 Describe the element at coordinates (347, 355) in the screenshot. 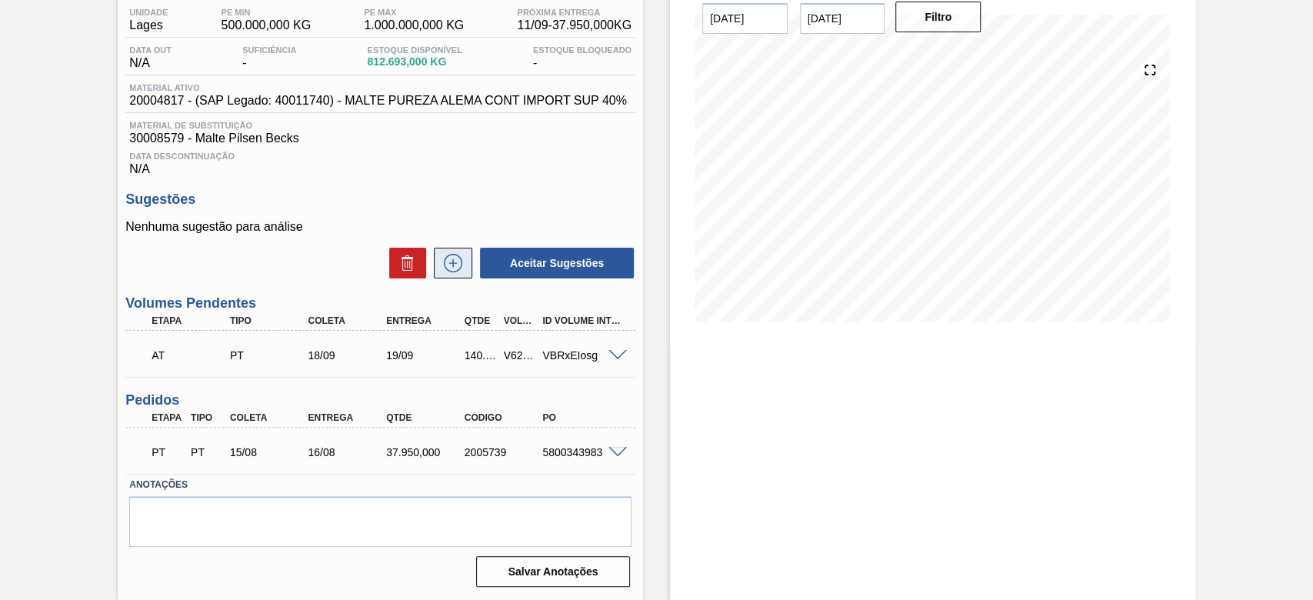

I see `div: 18/09/2025` at that location.